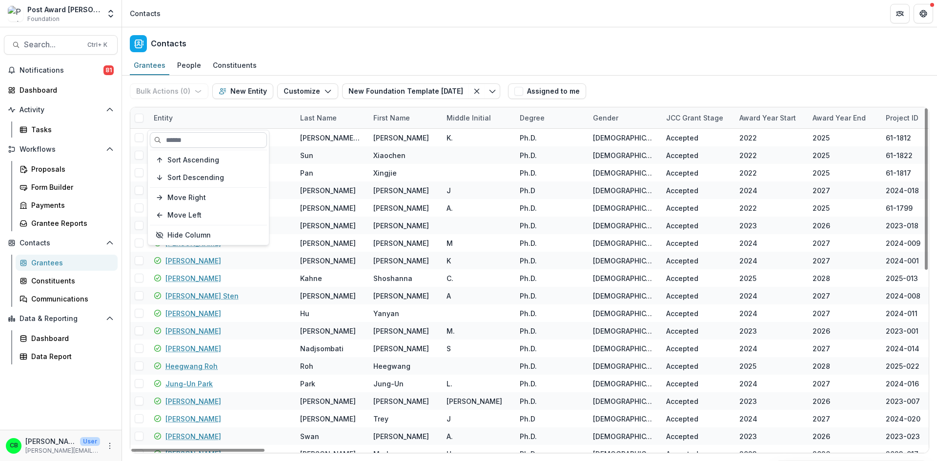  I want to click on div: Ctrl + K, so click(97, 45).